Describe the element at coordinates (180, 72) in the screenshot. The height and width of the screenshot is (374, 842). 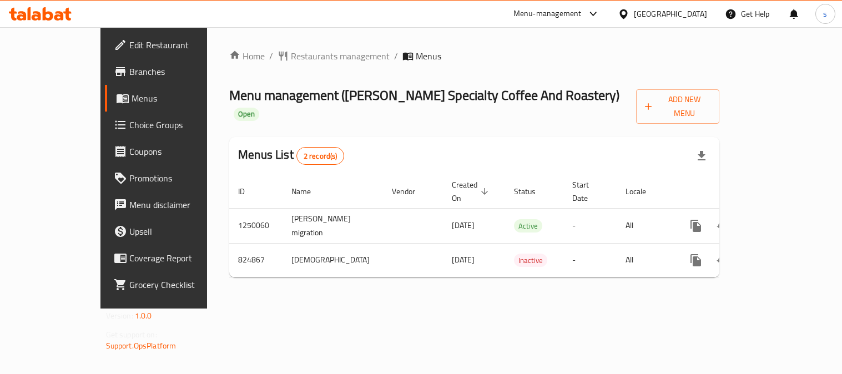
I see `span: Branches` at that location.